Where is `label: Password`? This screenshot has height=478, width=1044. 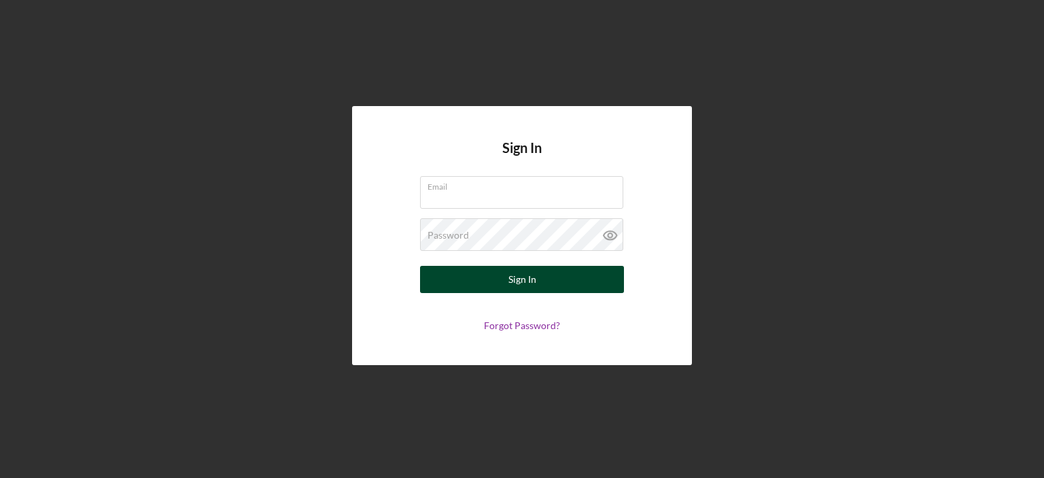
label: Password is located at coordinates (448, 235).